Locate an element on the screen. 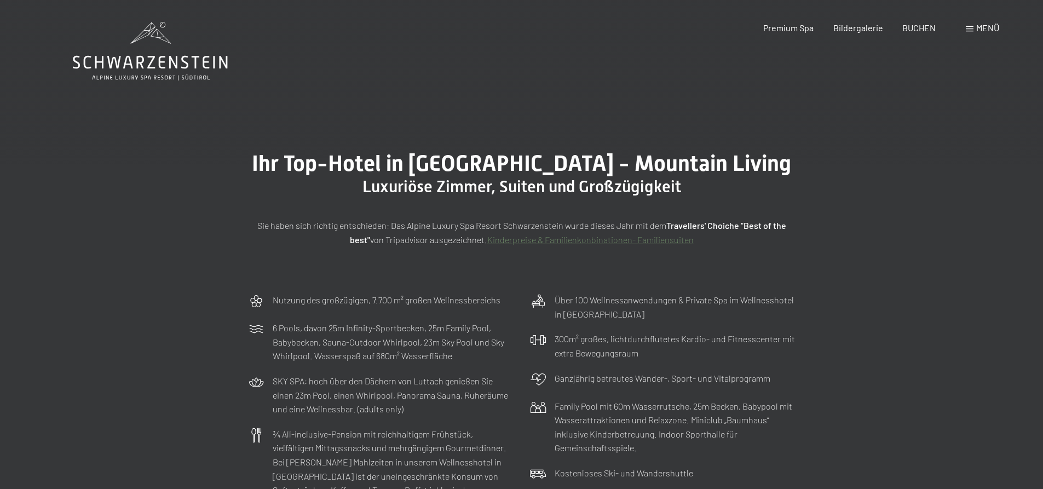 Image resolution: width=1043 pixels, height=489 pixels. p: SKY SPA: hoch über den Dächern von Luttach genießen Sie einen 23m Pool, einen Whirlpool, Panorama... is located at coordinates (393, 395).